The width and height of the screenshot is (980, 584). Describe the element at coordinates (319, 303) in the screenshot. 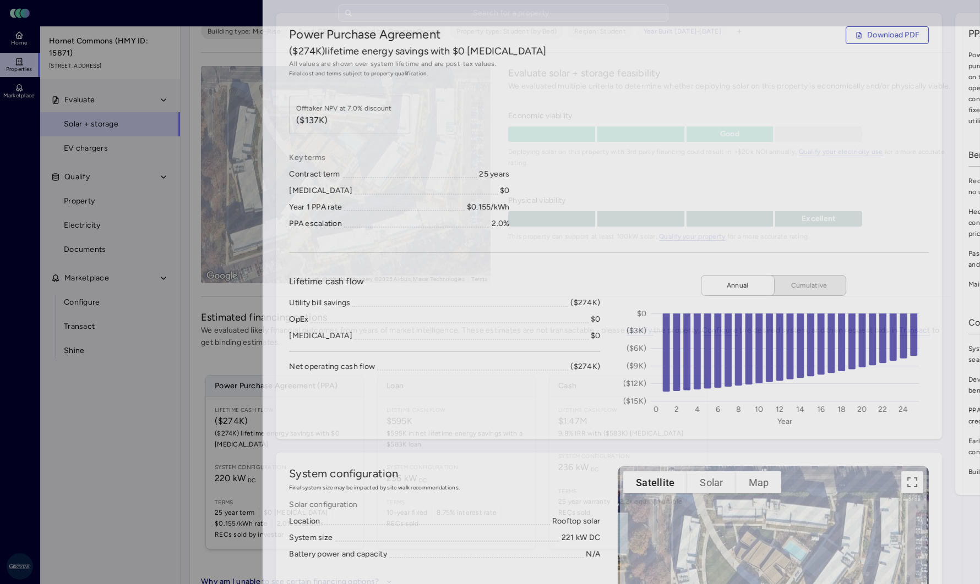

I see `div: Utility bill savings` at that location.